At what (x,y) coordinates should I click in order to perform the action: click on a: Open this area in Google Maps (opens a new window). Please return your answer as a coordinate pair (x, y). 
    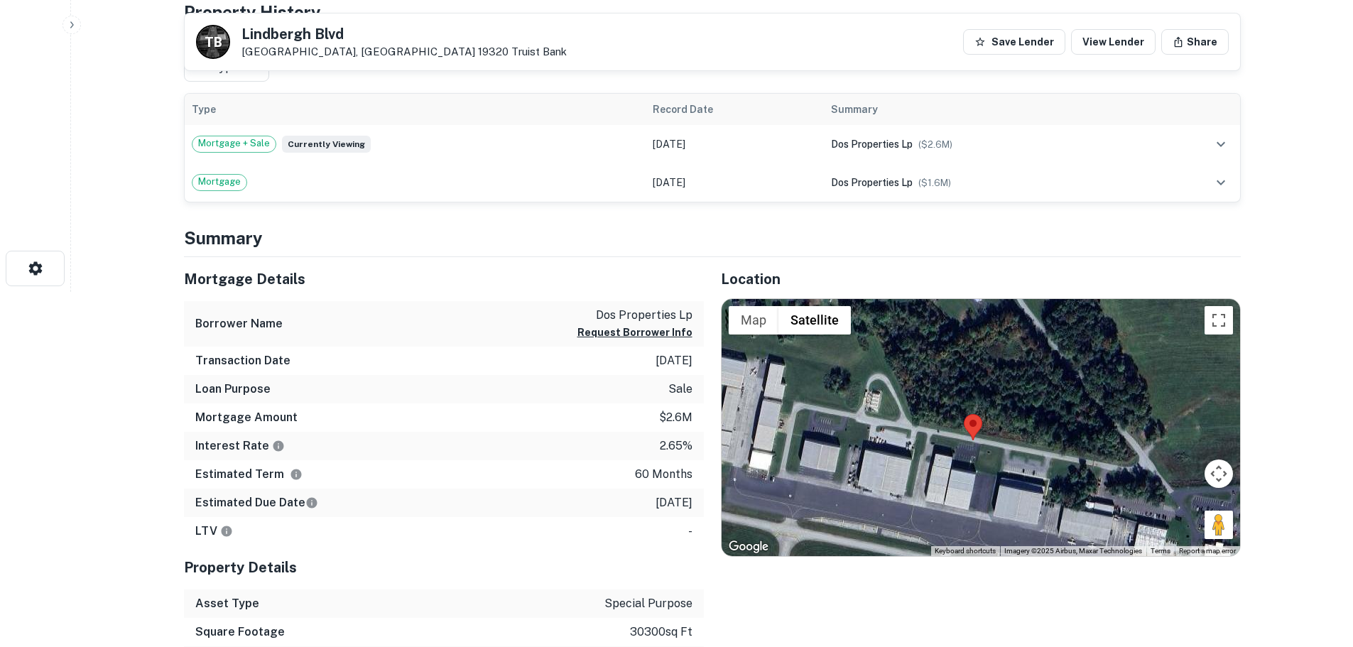
    Looking at the image, I should click on (749, 547).